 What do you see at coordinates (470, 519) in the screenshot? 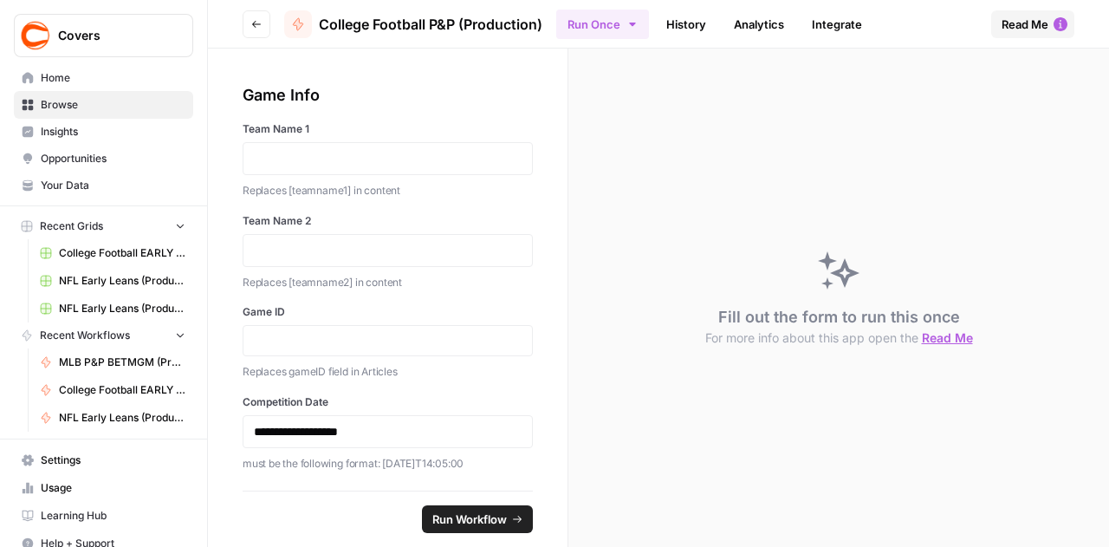
I see `span: Run Workflow` at bounding box center [470, 519].